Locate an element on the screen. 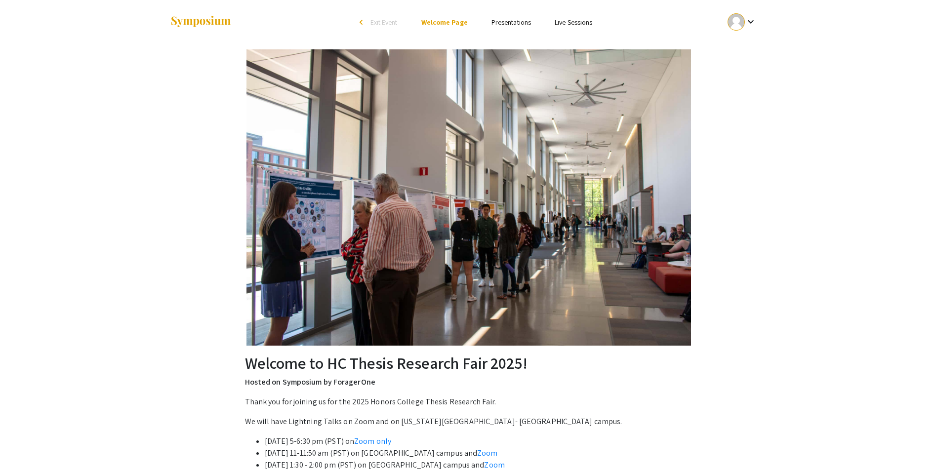  h2: Welcome to HC Thesis Research Fair 2025! is located at coordinates (469, 363).